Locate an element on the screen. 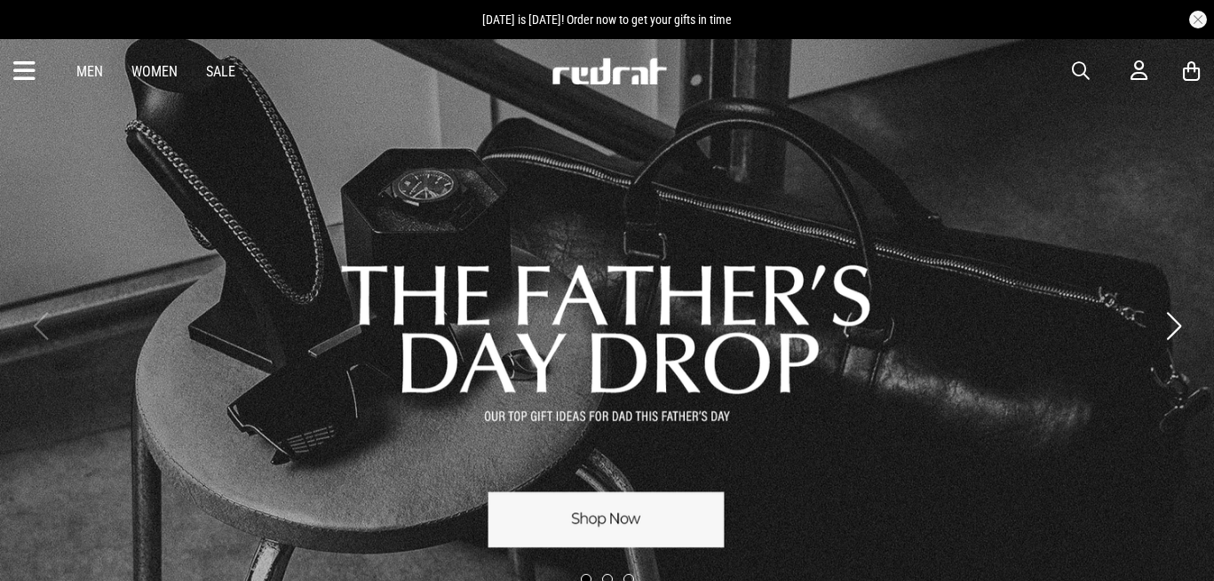  a: Women is located at coordinates (154, 71).